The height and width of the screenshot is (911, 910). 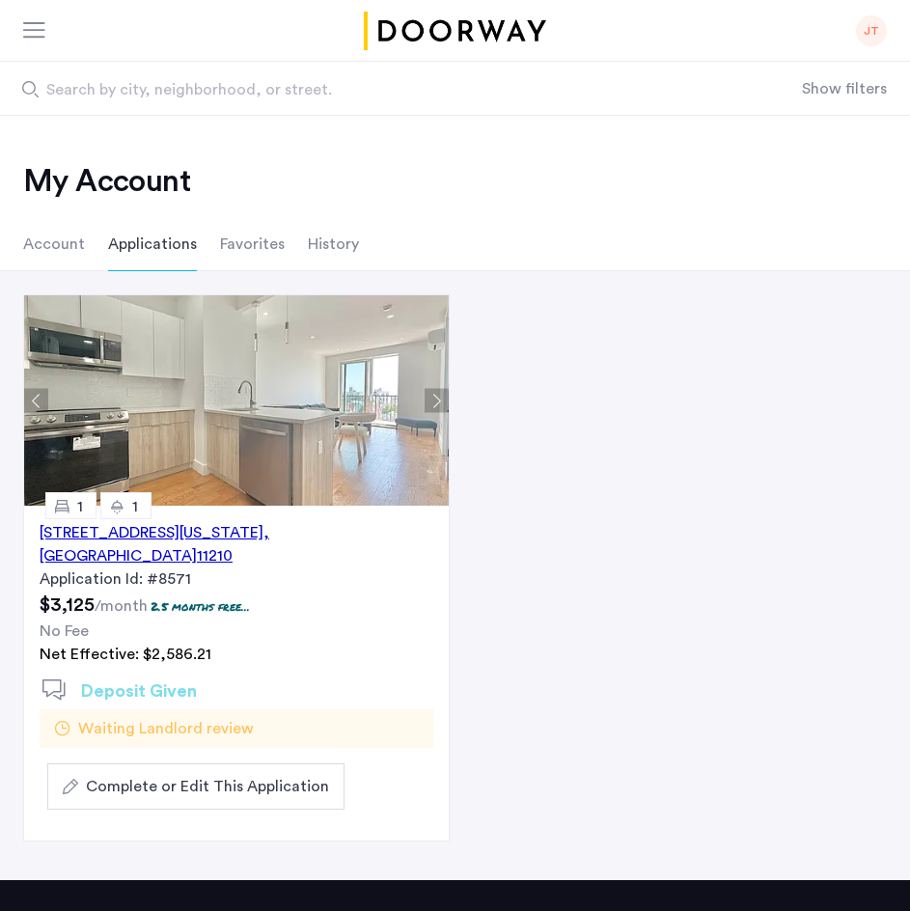 I want to click on span: No Fee, so click(x=64, y=631).